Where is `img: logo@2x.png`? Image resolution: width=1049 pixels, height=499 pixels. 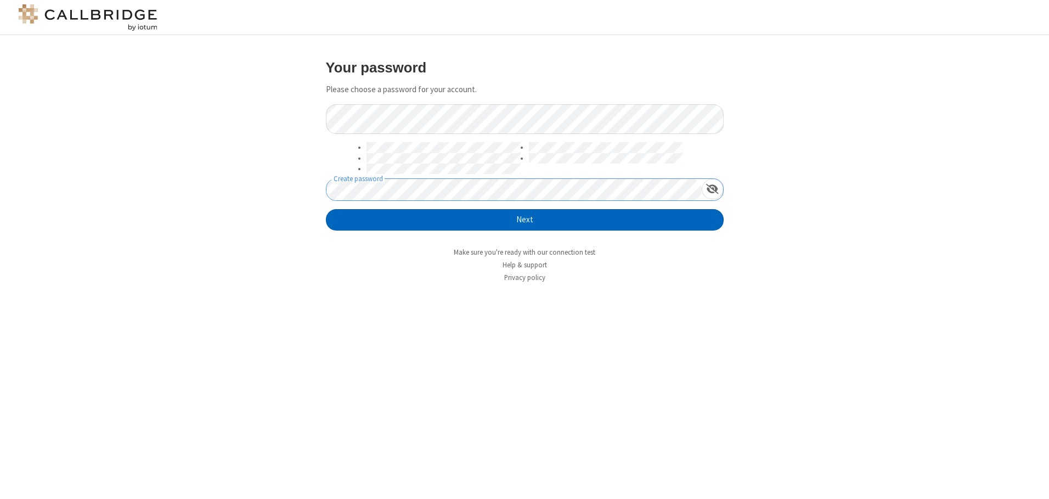 img: logo@2x.png is located at coordinates (88, 18).